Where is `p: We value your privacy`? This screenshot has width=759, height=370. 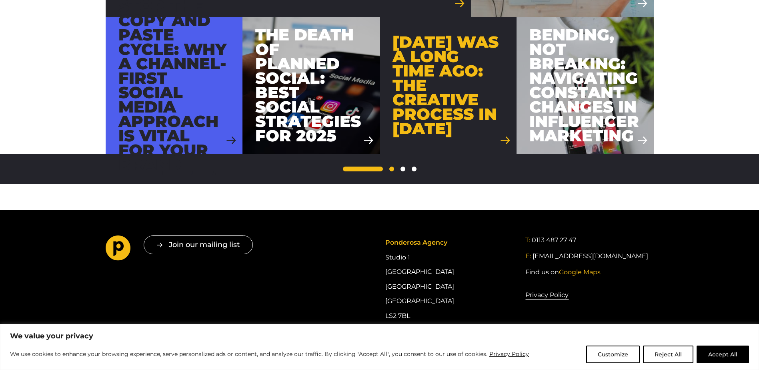 p: We value your privacy is located at coordinates (379, 336).